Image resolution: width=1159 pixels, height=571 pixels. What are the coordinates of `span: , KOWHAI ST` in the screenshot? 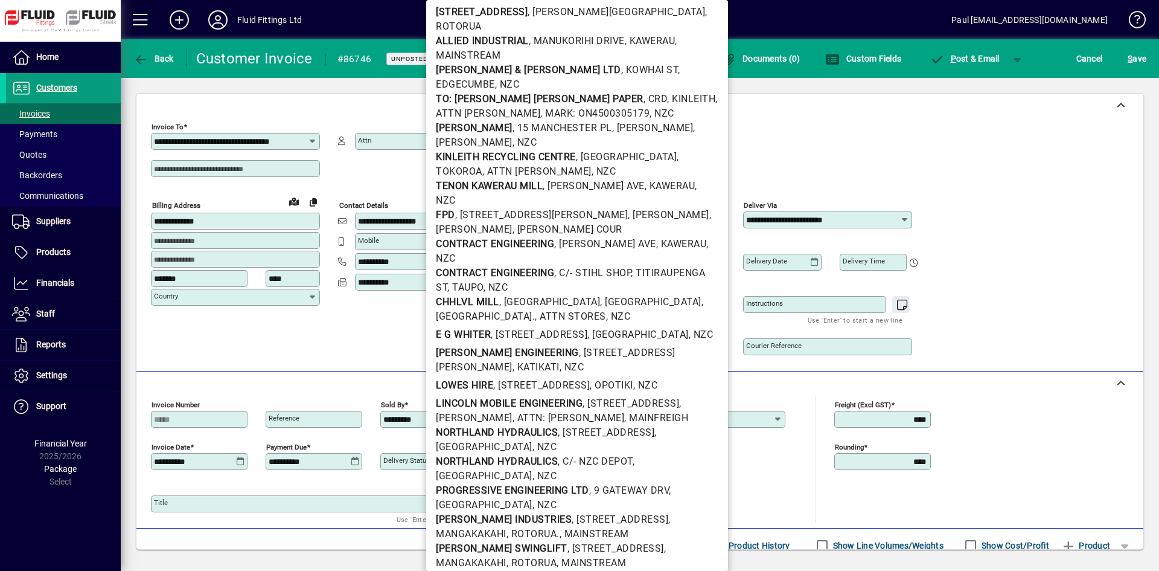 It's located at (650, 69).